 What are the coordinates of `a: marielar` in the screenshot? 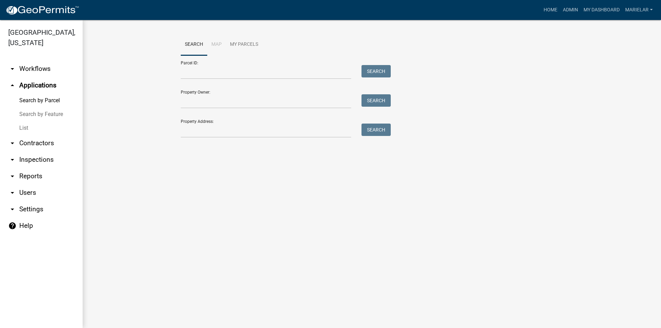 It's located at (639, 10).